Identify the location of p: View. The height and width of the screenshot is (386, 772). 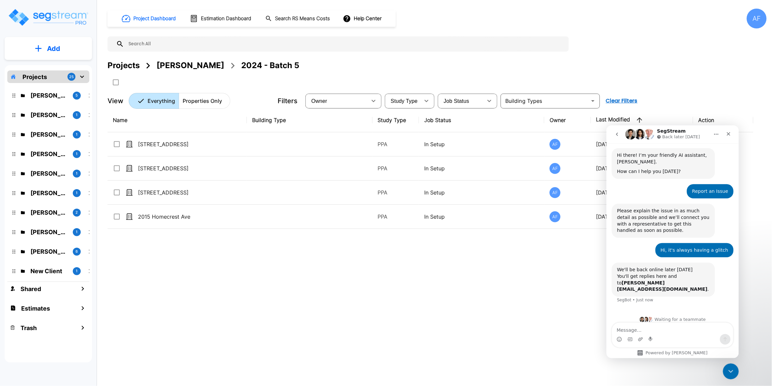
(116, 101).